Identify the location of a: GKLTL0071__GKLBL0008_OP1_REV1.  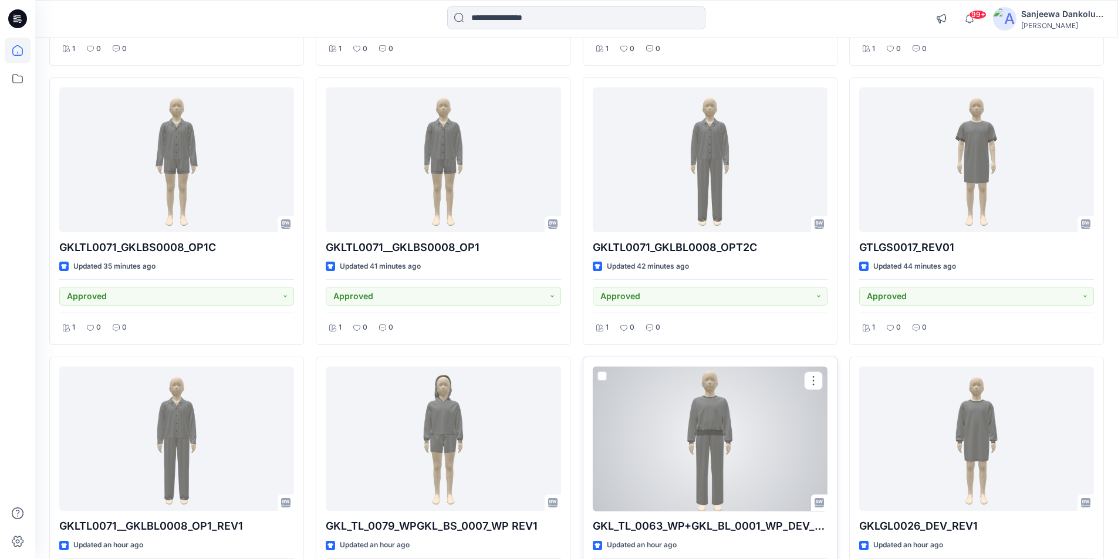
(177, 439).